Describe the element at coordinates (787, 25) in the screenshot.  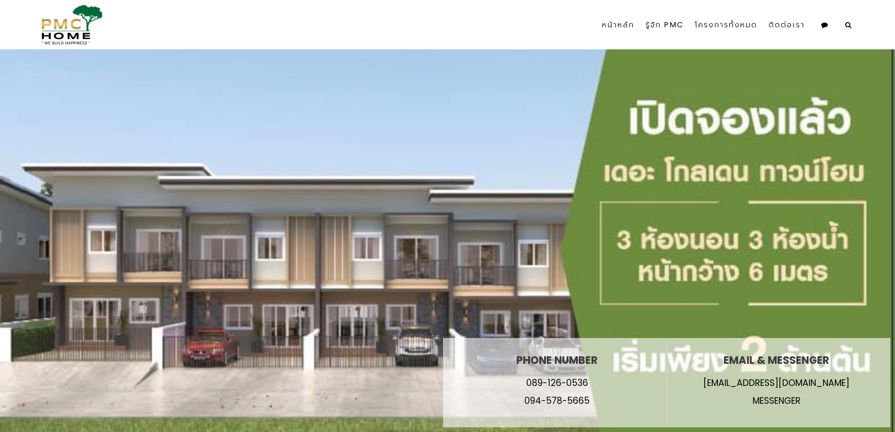
I see `a: ติดต่อเรา` at that location.